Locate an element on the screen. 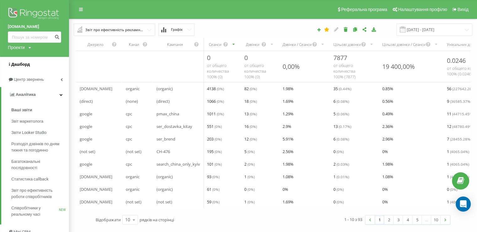 The image size is (477, 232). a: Аналiтика is located at coordinates (35, 94).